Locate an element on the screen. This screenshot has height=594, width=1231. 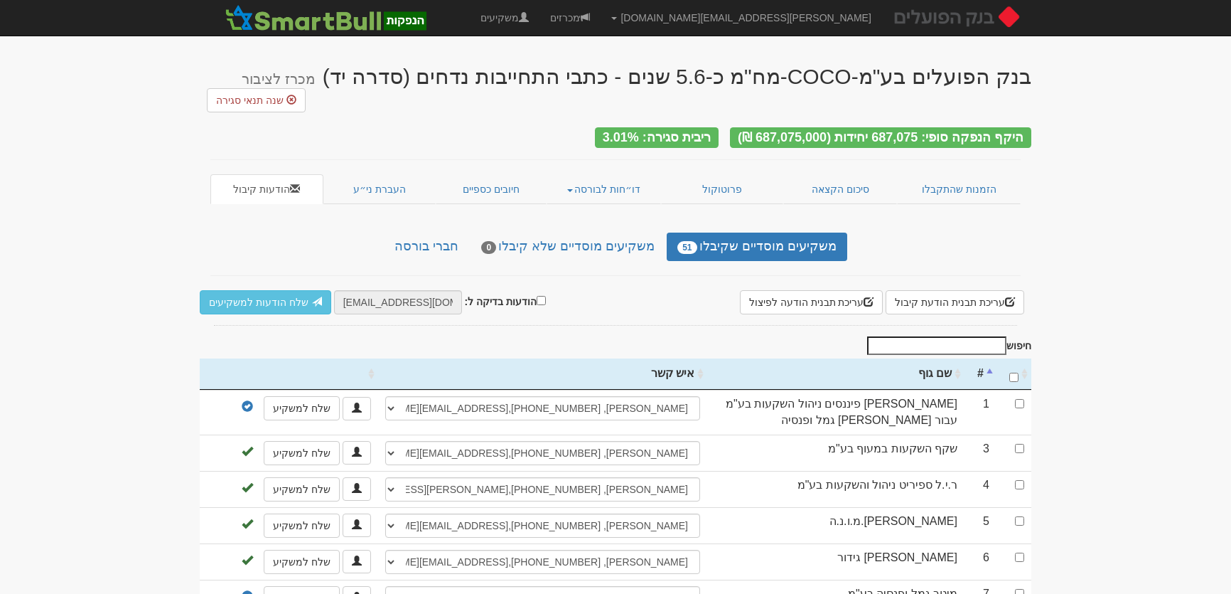
button: עריכת תבנית הודעת קיבול is located at coordinates (955, 302).